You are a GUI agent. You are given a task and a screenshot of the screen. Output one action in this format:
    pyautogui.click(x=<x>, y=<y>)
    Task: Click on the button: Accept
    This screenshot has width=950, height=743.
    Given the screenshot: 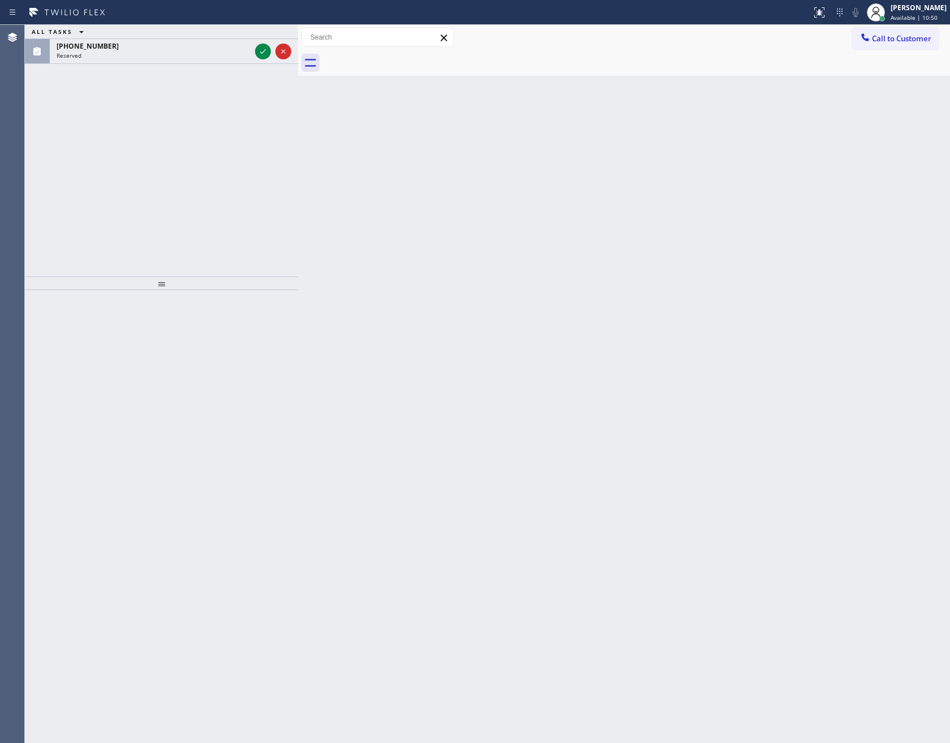 What is the action you would take?
    pyautogui.click(x=263, y=51)
    